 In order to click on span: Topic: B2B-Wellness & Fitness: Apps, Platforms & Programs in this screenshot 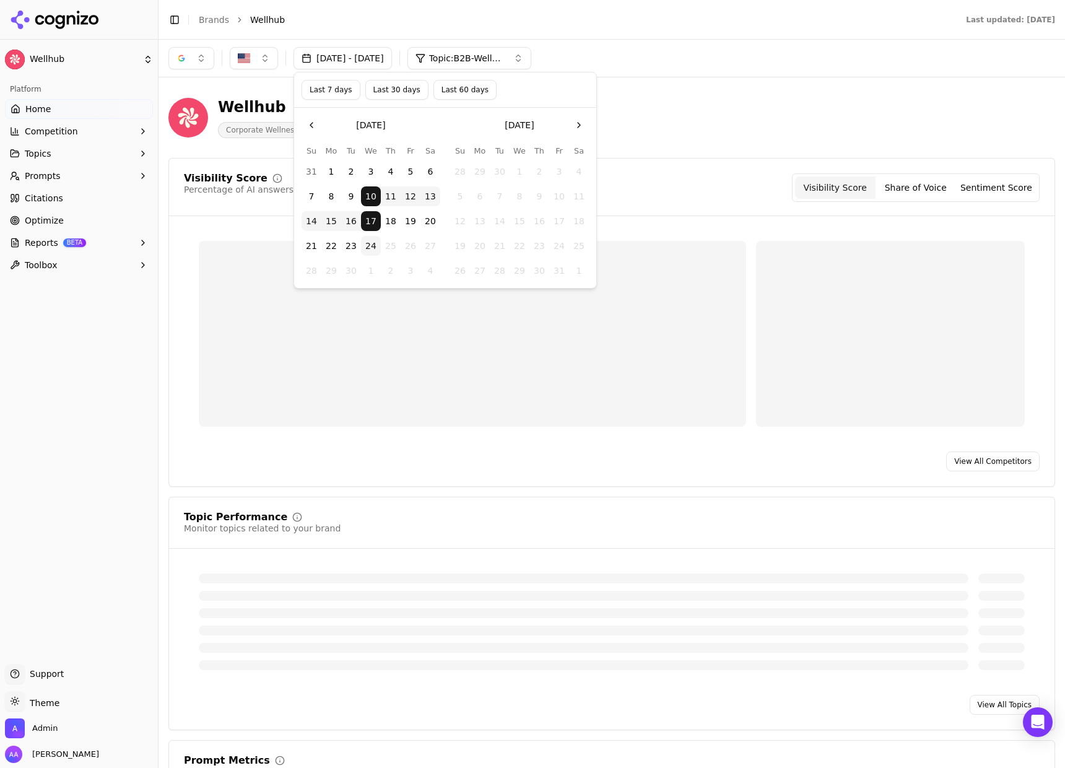, I will do `click(466, 58)`.